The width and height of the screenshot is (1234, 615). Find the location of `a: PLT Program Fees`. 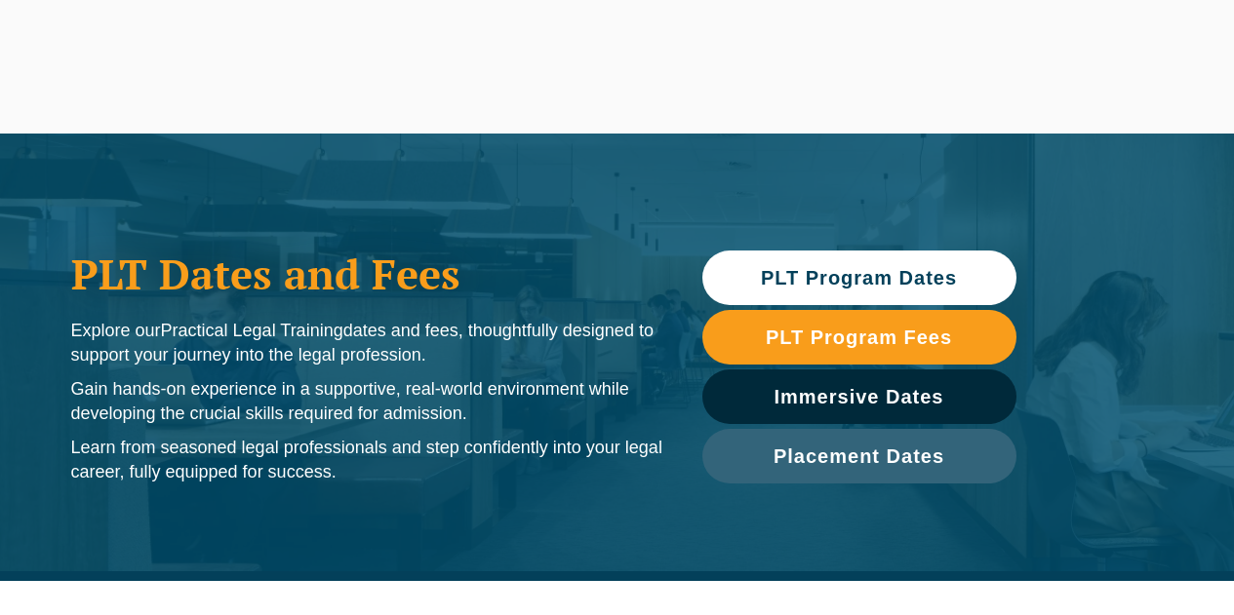

a: PLT Program Fees is located at coordinates (859, 337).